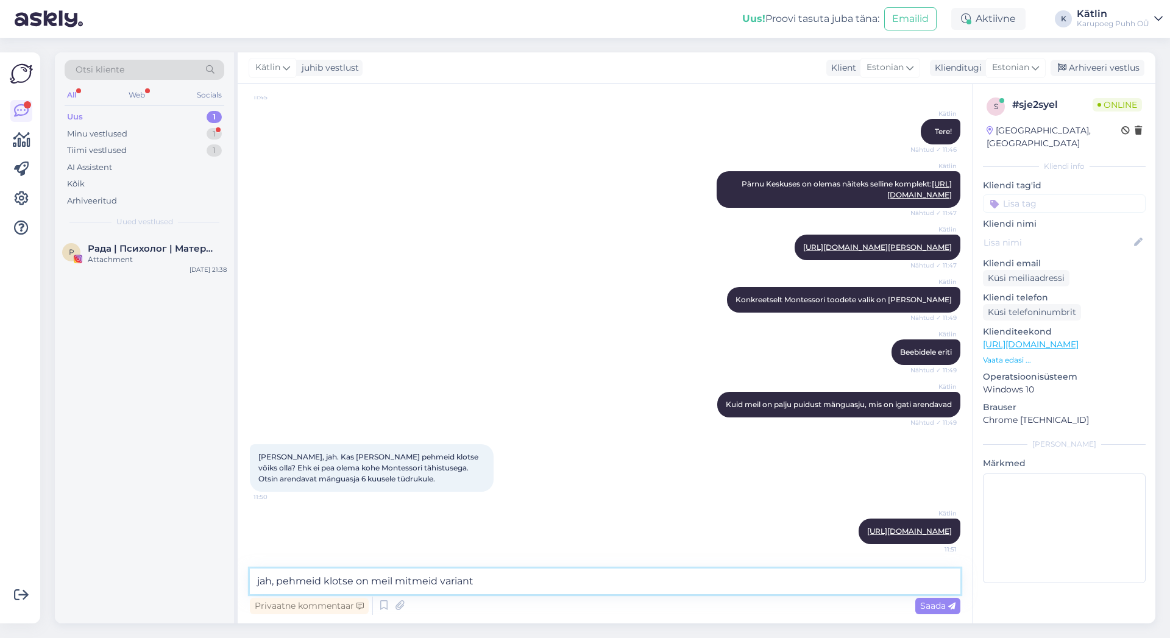 The width and height of the screenshot is (1170, 638). Describe the element at coordinates (90, 168) in the screenshot. I see `div: AI Assistent` at that location.